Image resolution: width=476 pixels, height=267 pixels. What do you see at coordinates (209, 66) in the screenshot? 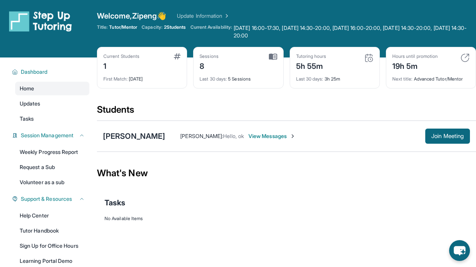
I see `div: 8` at bounding box center [209, 66].